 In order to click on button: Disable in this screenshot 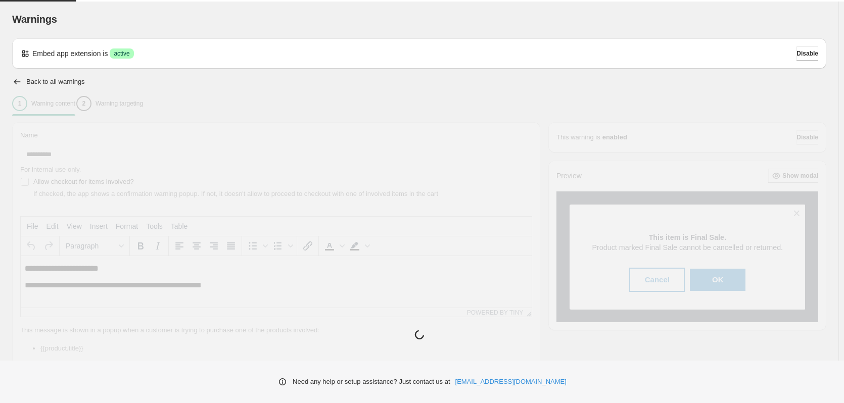, I will do `click(807, 54)`.